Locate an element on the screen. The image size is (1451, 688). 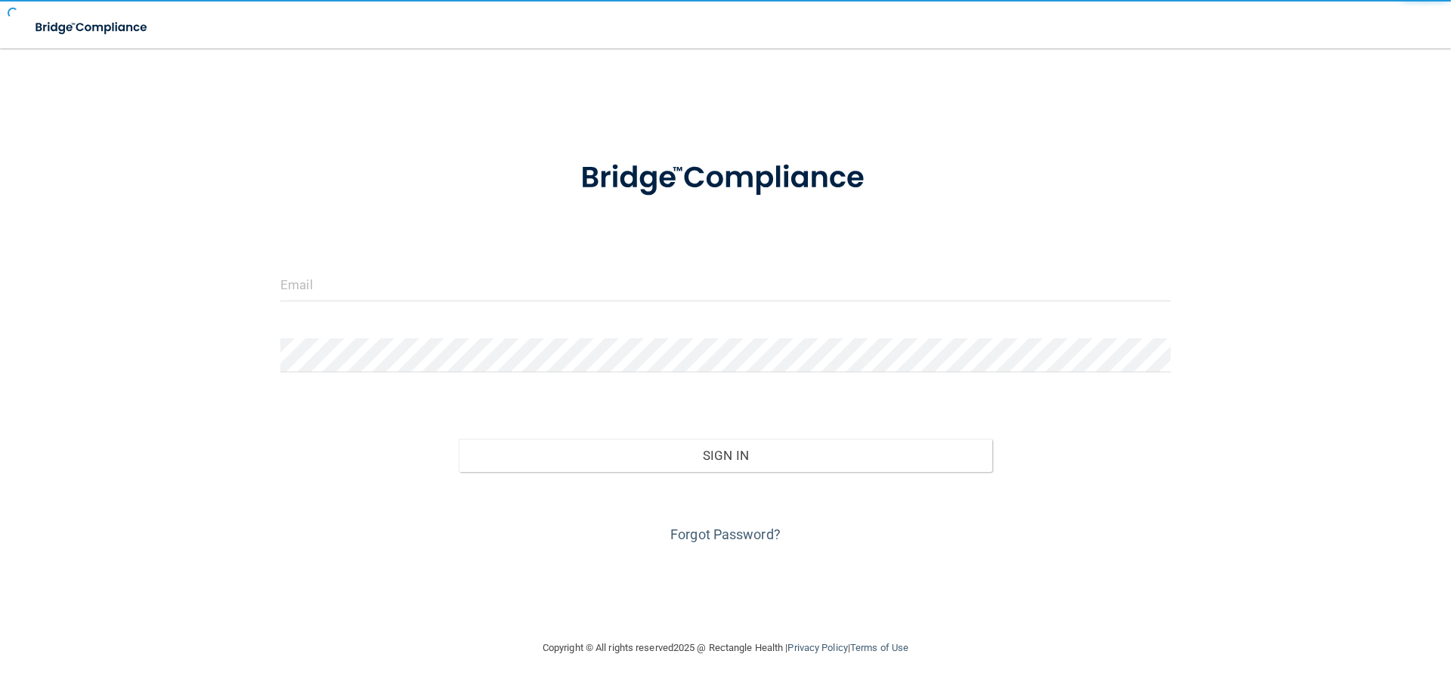
a: Terms of Use is located at coordinates (879, 647).